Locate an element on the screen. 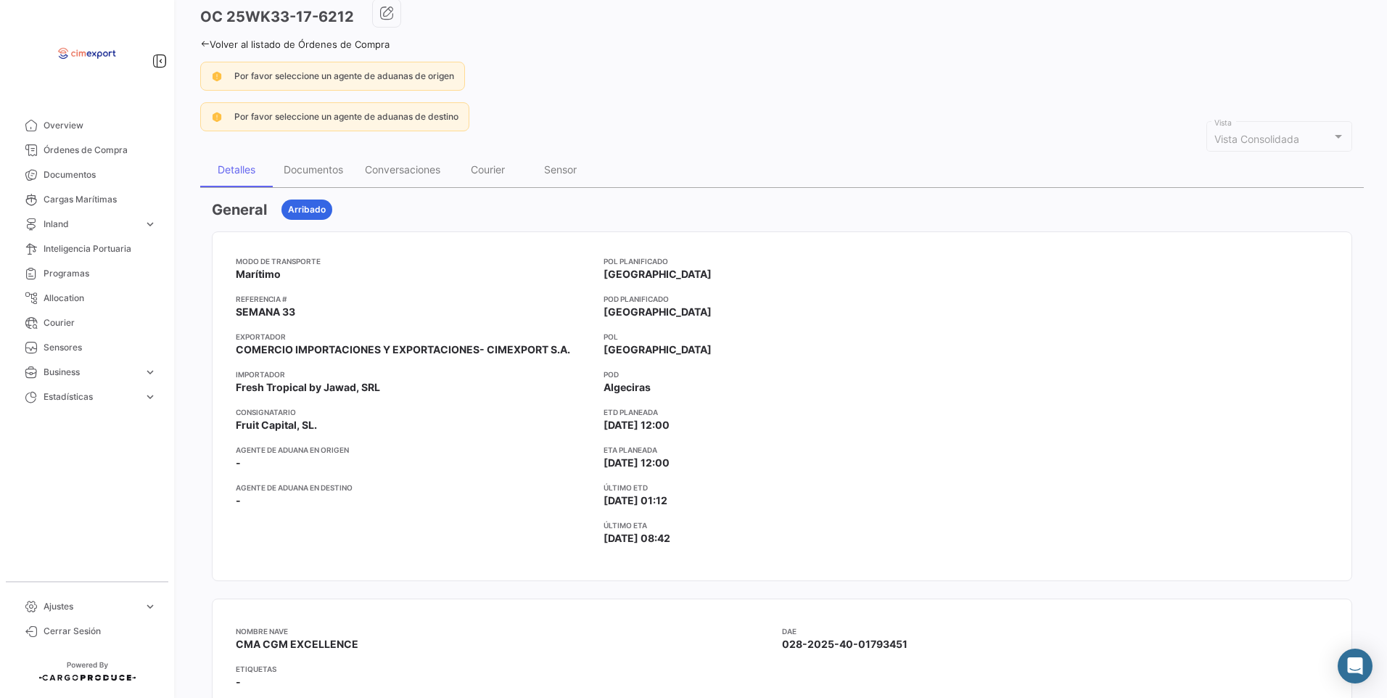 The height and width of the screenshot is (698, 1387). app-card-info-title: ETA planeada is located at coordinates (781, 450).